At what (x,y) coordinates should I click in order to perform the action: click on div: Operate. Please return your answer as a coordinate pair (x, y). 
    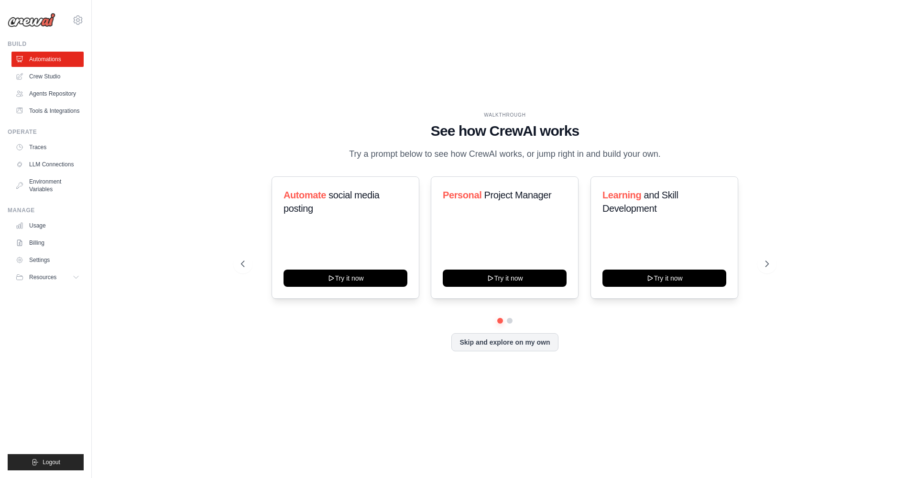
    Looking at the image, I should click on (45, 132).